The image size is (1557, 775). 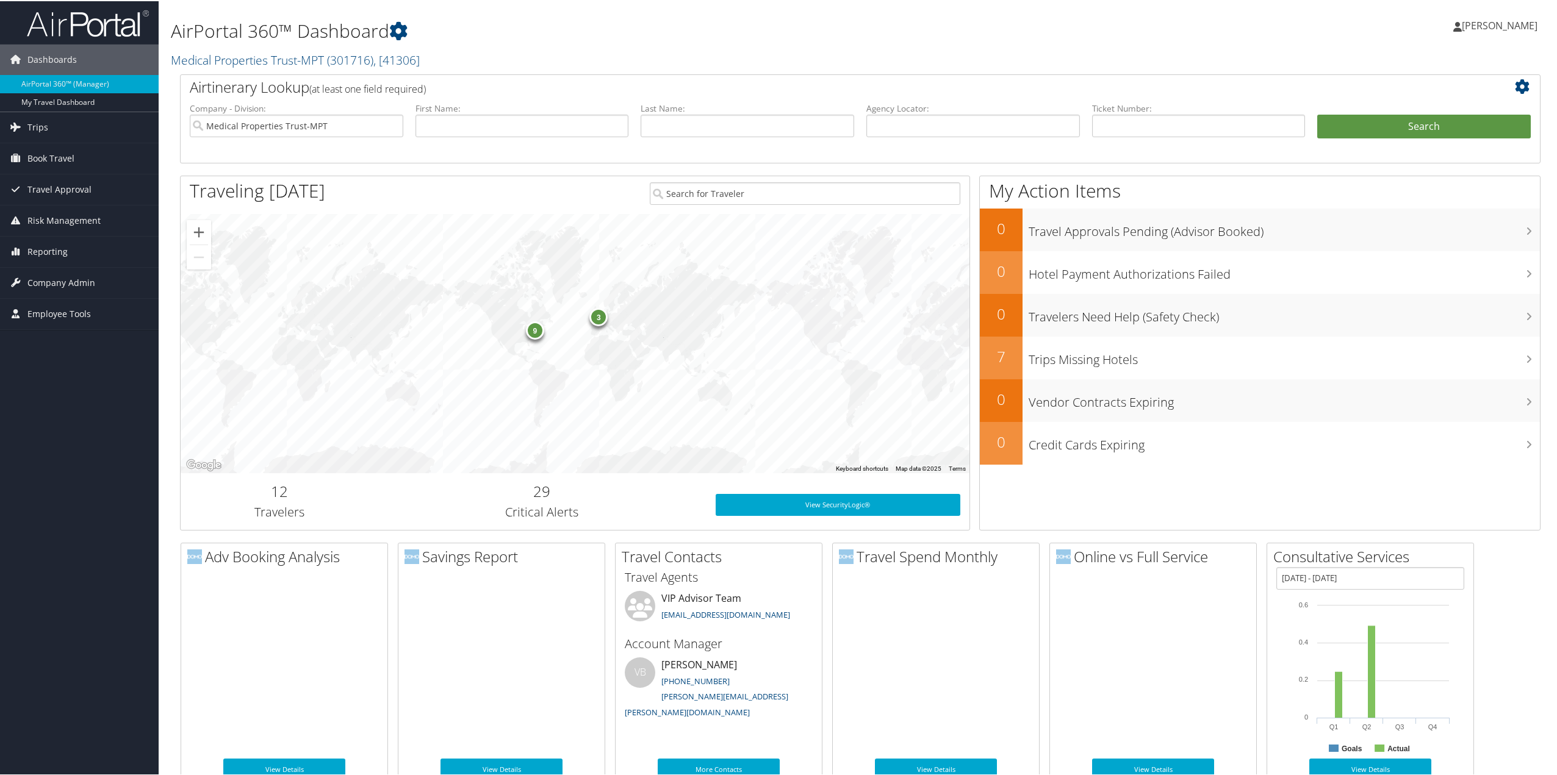 What do you see at coordinates (1156, 556) in the screenshot?
I see `h2: Online vs Full Service` at bounding box center [1156, 556].